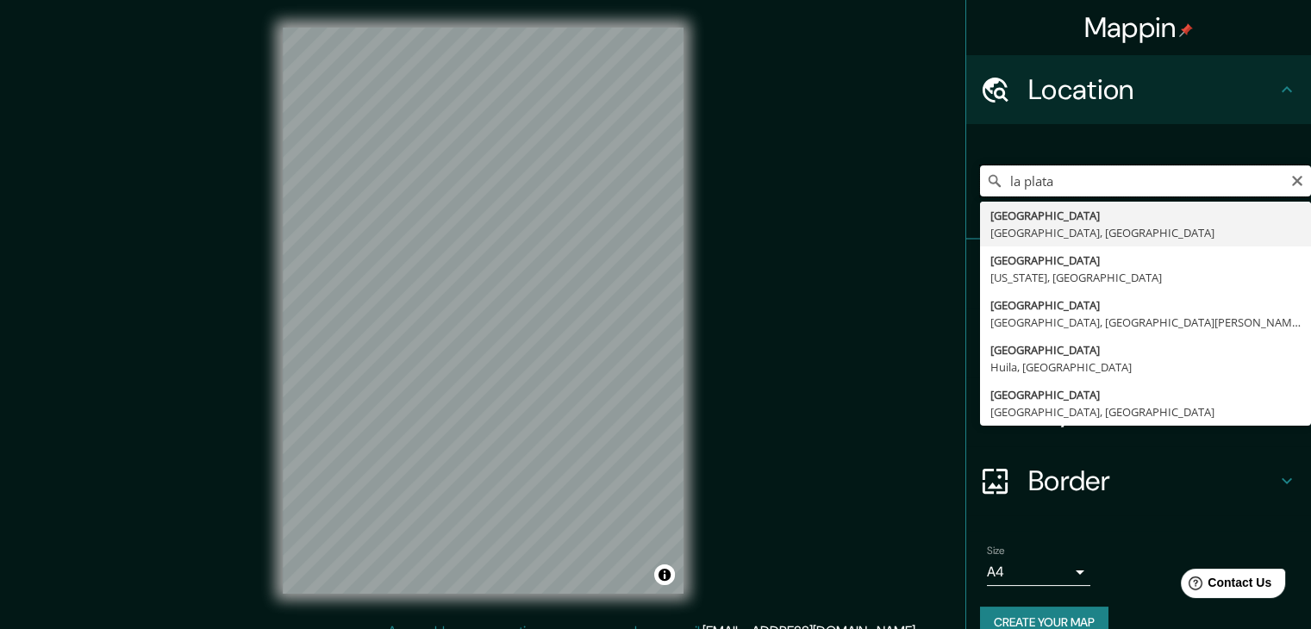 The image size is (1311, 629). What do you see at coordinates (1039, 572) in the screenshot?
I see `div: A4` at bounding box center [1039, 572].